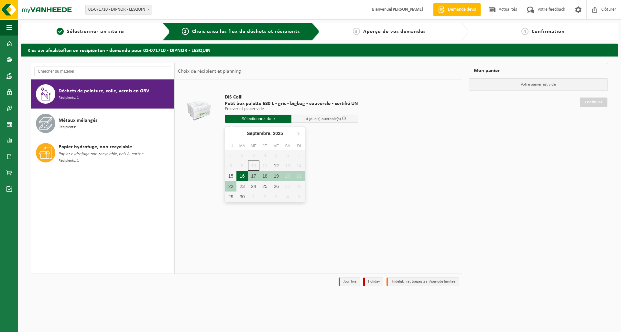  Describe the element at coordinates (253, 197) in the screenshot. I see `div: 1` at that location.